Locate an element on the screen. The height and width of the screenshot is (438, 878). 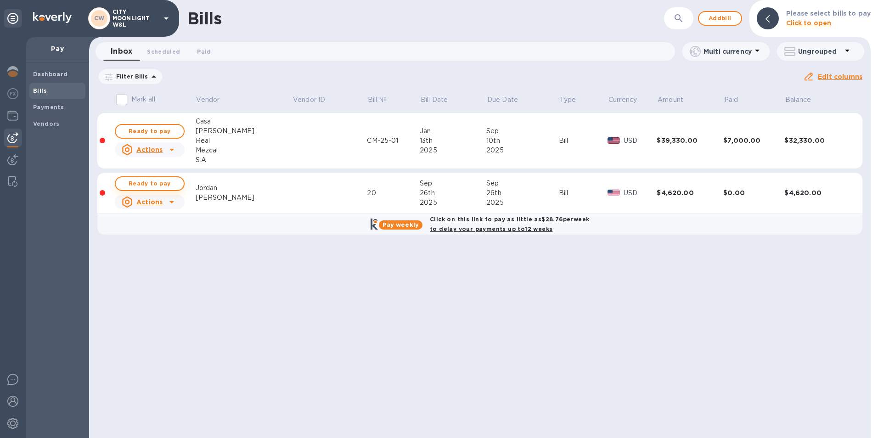
div: $0.00 is located at coordinates (754, 193).